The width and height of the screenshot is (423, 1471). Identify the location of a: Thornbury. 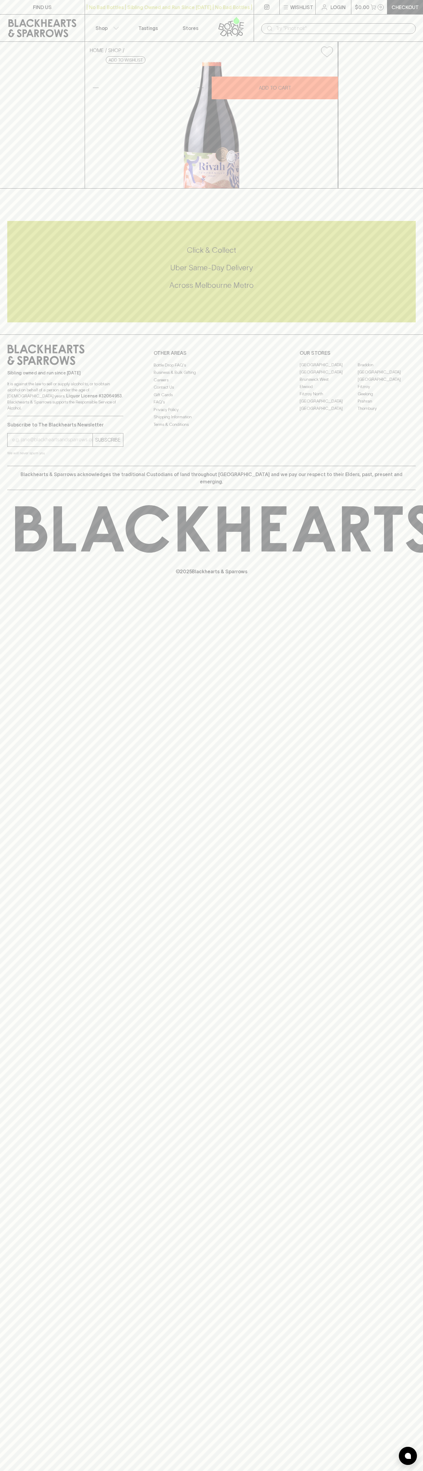
(387, 409).